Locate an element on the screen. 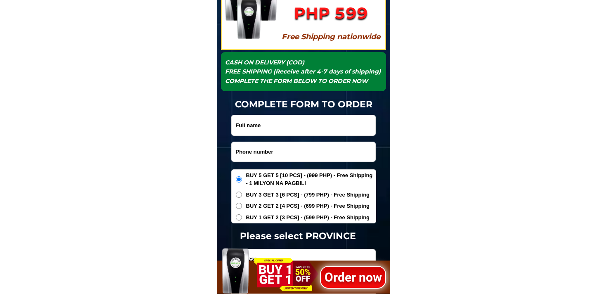  span: BUY 2 GET 2 [4 PCS] - (699 PHP) - Free Shipping is located at coordinates (308, 206).